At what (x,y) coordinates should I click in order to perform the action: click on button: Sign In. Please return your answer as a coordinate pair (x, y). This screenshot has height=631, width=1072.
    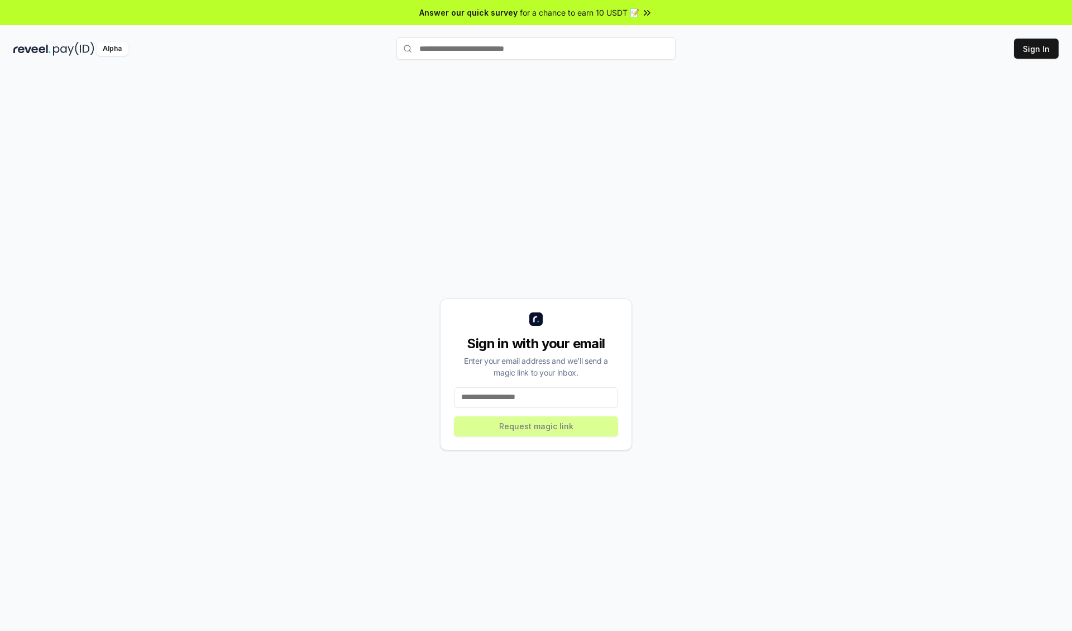
    Looking at the image, I should click on (1037, 49).